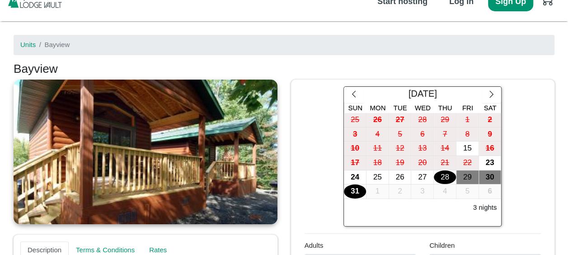  What do you see at coordinates (445, 163) in the screenshot?
I see `div: 21` at bounding box center [445, 163].